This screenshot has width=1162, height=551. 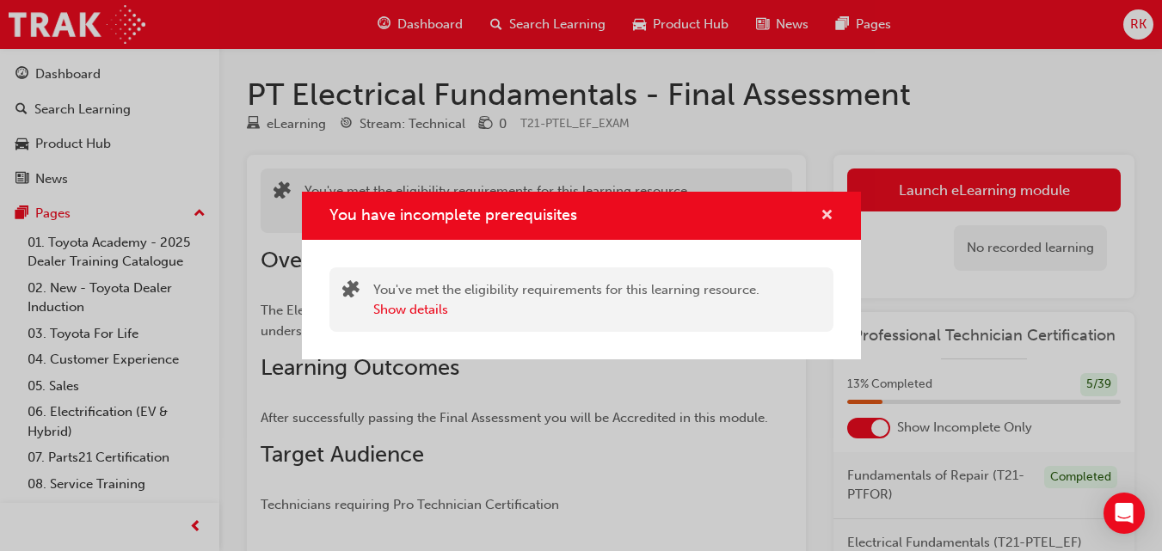 I want to click on span: You have incomplete prerequisites, so click(x=453, y=215).